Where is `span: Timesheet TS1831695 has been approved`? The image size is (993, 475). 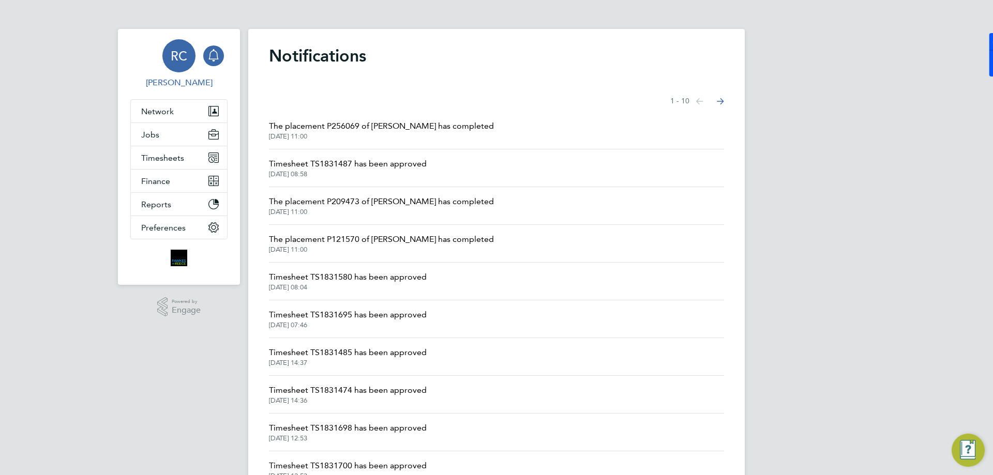 span: Timesheet TS1831695 has been approved is located at coordinates (347, 315).